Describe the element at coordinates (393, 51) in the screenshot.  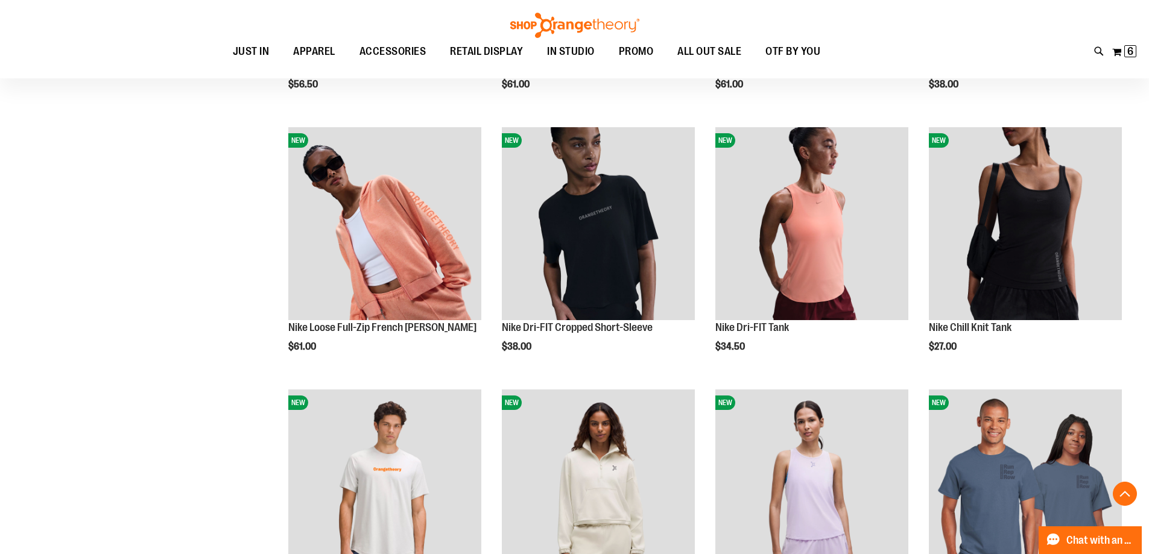
I see `span: ACCESSORIES` at that location.